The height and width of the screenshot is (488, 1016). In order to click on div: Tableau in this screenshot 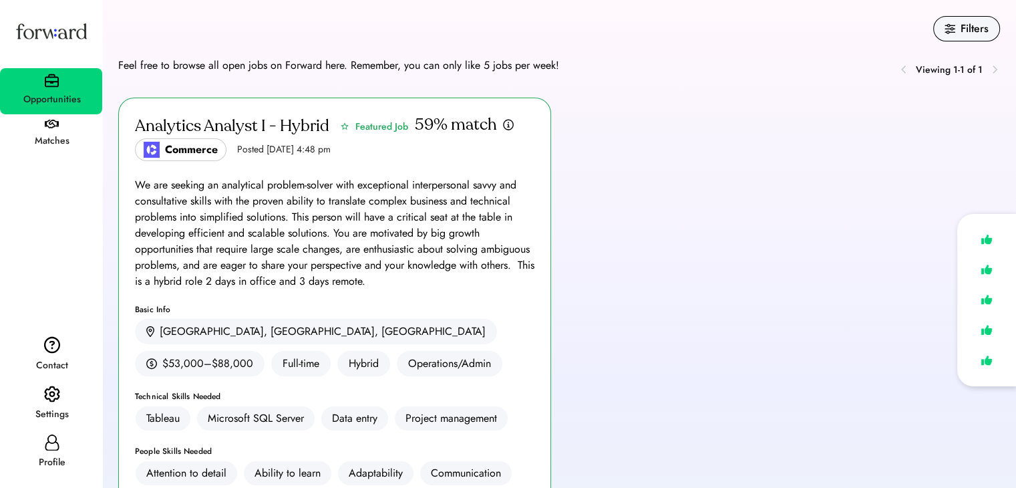, I will do `click(163, 418)`.